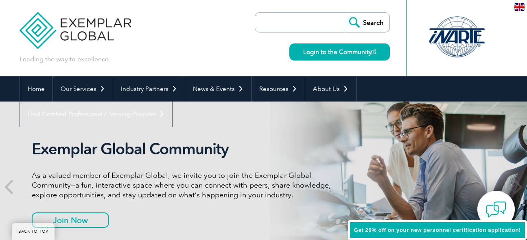  I want to click on img: contact-chat.png, so click(496, 210).